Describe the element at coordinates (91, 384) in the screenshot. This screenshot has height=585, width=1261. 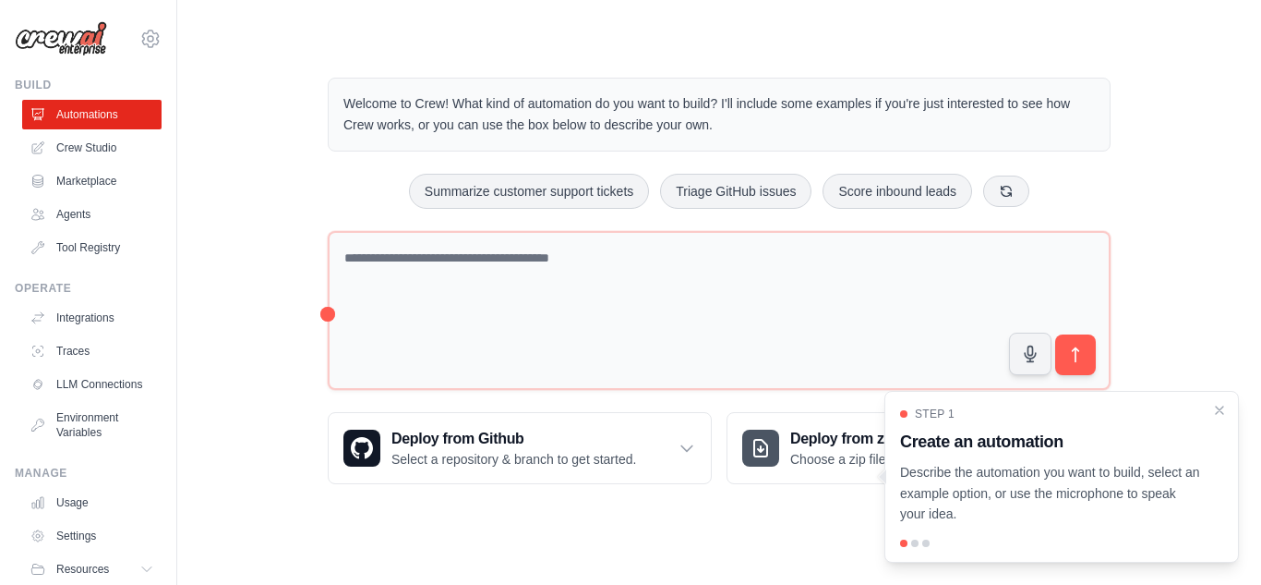
I see `a: LLM Connections` at that location.